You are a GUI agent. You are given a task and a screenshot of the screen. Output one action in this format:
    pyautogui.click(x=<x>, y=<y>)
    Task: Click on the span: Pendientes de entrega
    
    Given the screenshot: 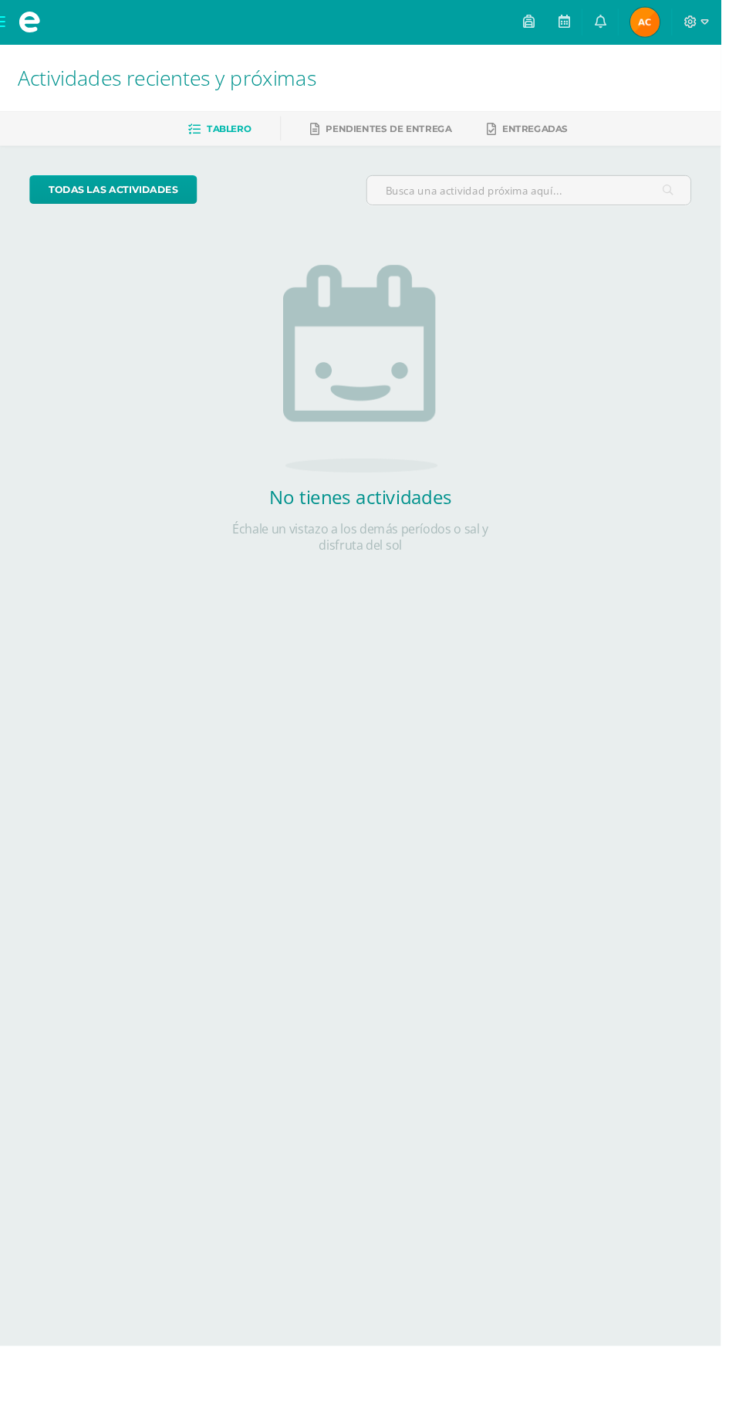 What is the action you would take?
    pyautogui.click(x=408, y=134)
    